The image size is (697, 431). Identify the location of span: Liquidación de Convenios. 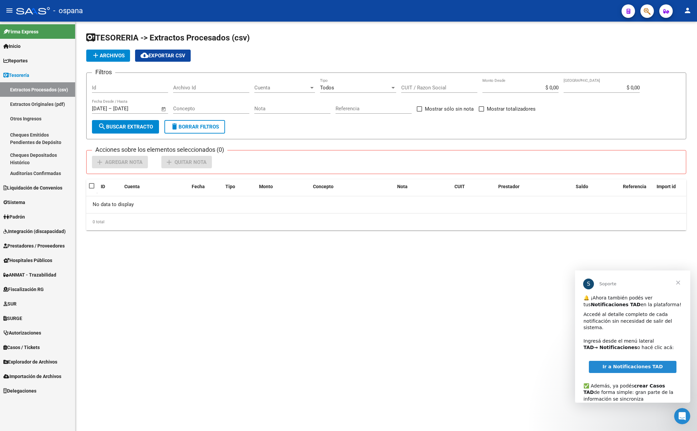
(33, 188).